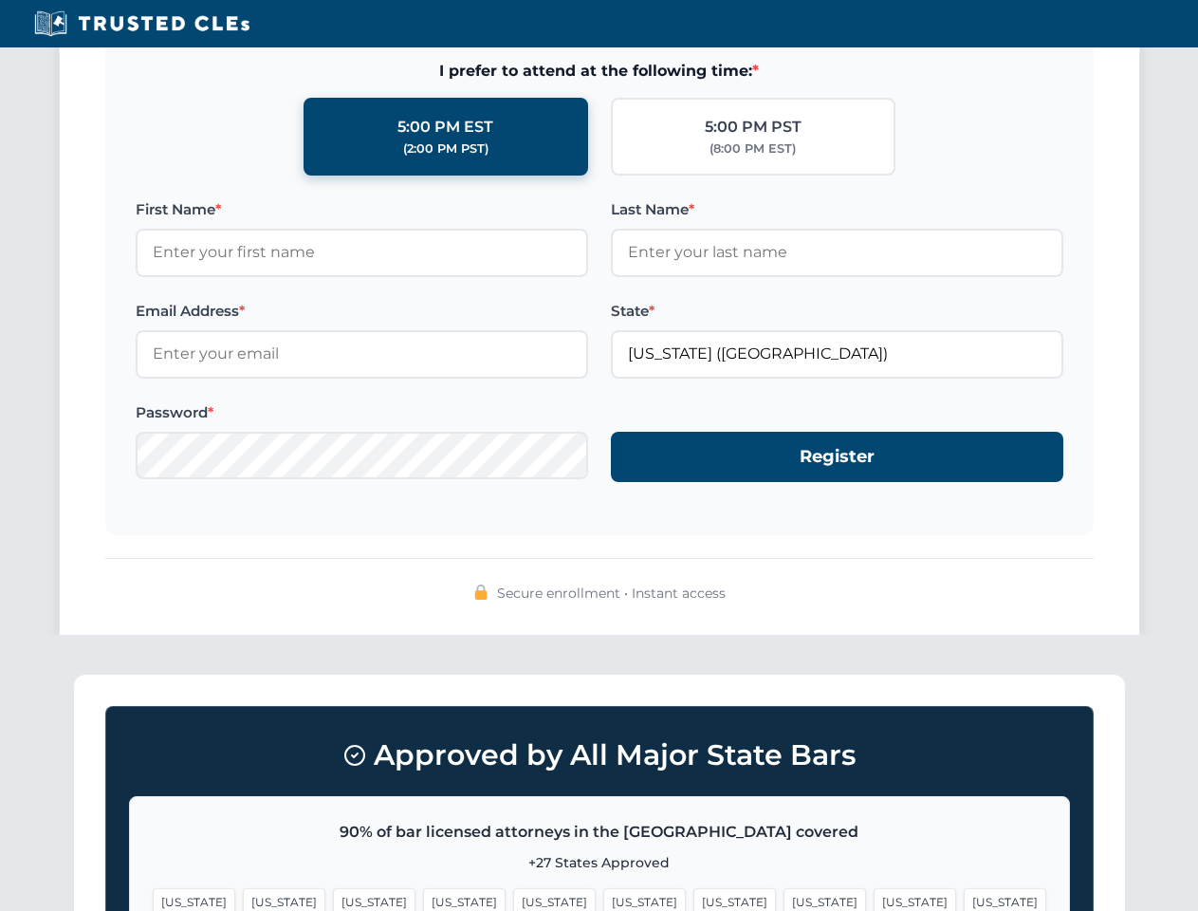  I want to click on div: (2:00 PM PST), so click(446, 149).